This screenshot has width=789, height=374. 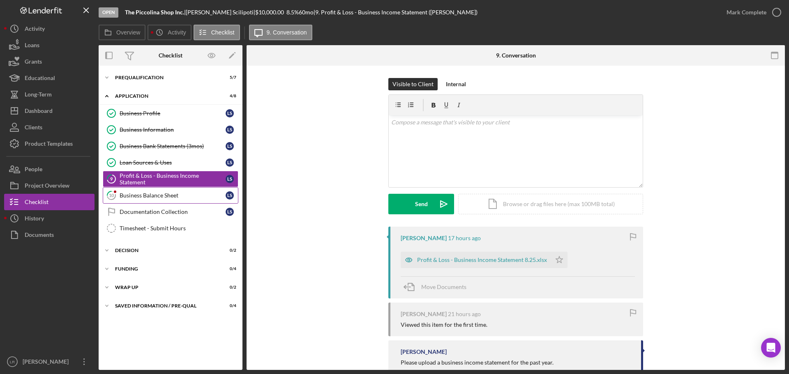 I want to click on a: Business Bank Statements (3mos)LS, so click(x=171, y=146).